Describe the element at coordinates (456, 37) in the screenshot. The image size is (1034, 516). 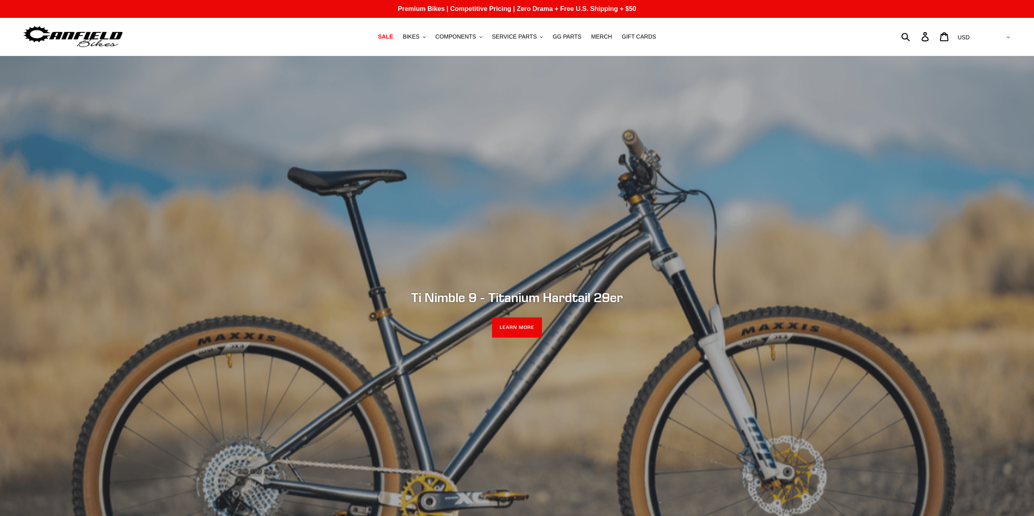
I see `span: COMPONENTS` at that location.